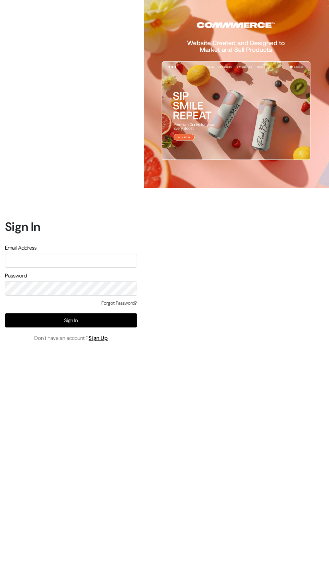 This screenshot has width=329, height=567. I want to click on label: Email Address, so click(21, 248).